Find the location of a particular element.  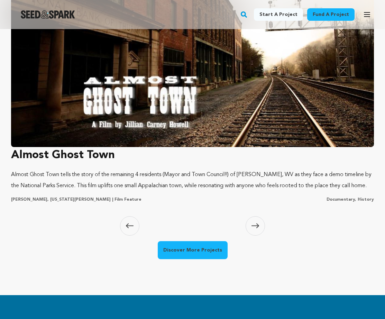

p: Almost Ghost Town tells the story of the remaining 4 residents (Mayor and Town Council!!) of [PER... is located at coordinates (193, 180).